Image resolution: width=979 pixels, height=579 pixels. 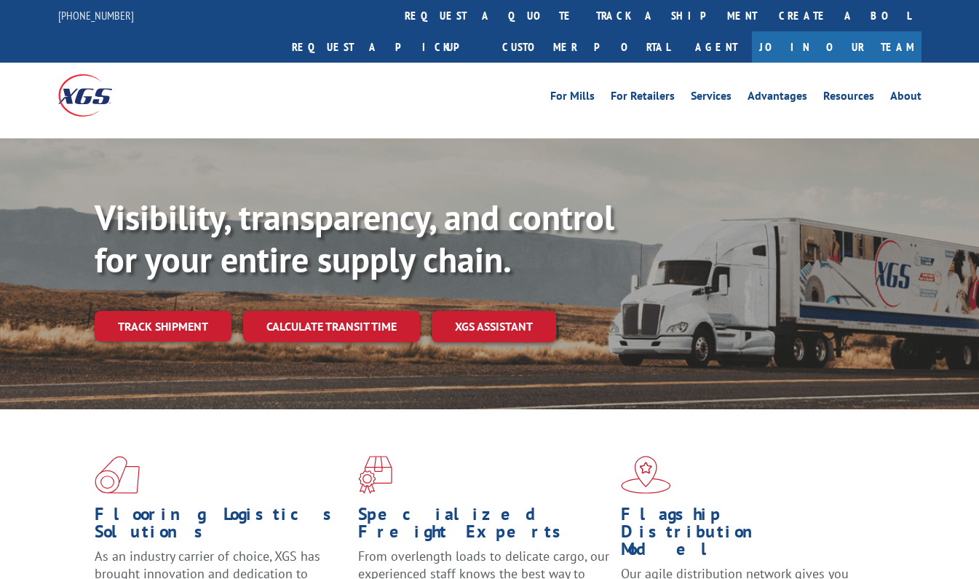 What do you see at coordinates (646, 475) in the screenshot?
I see `img: xgs-icon-flagship-distribution-model-red` at bounding box center [646, 475].